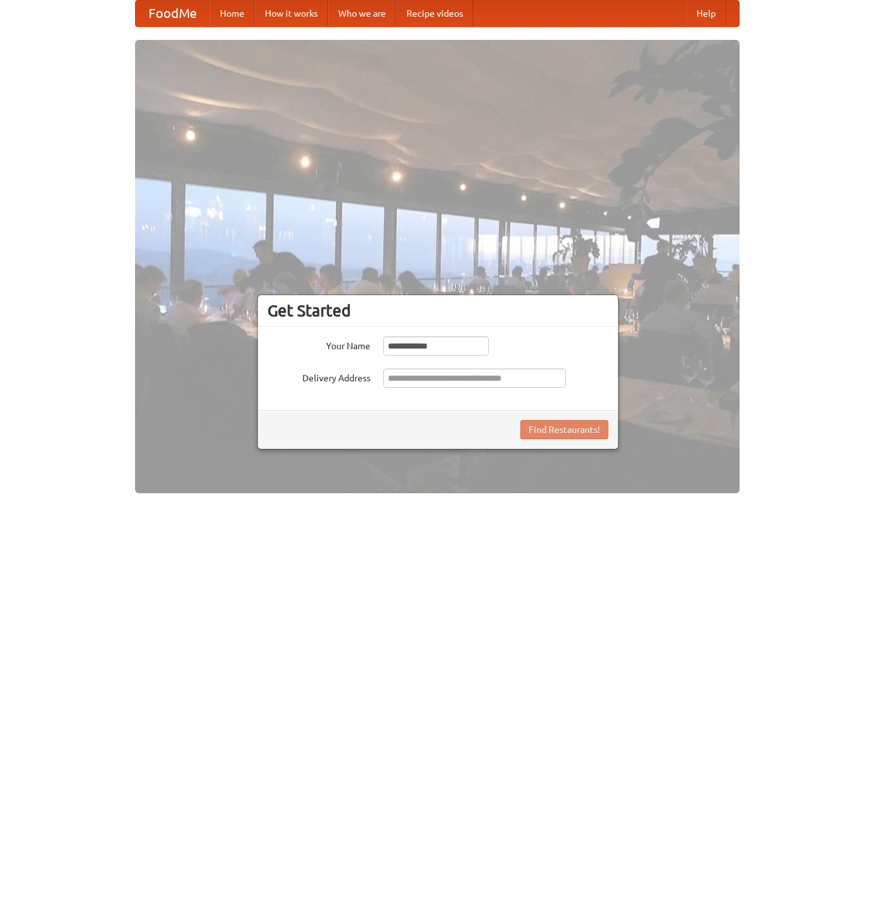 This screenshot has width=874, height=910. I want to click on a: How it works, so click(291, 14).